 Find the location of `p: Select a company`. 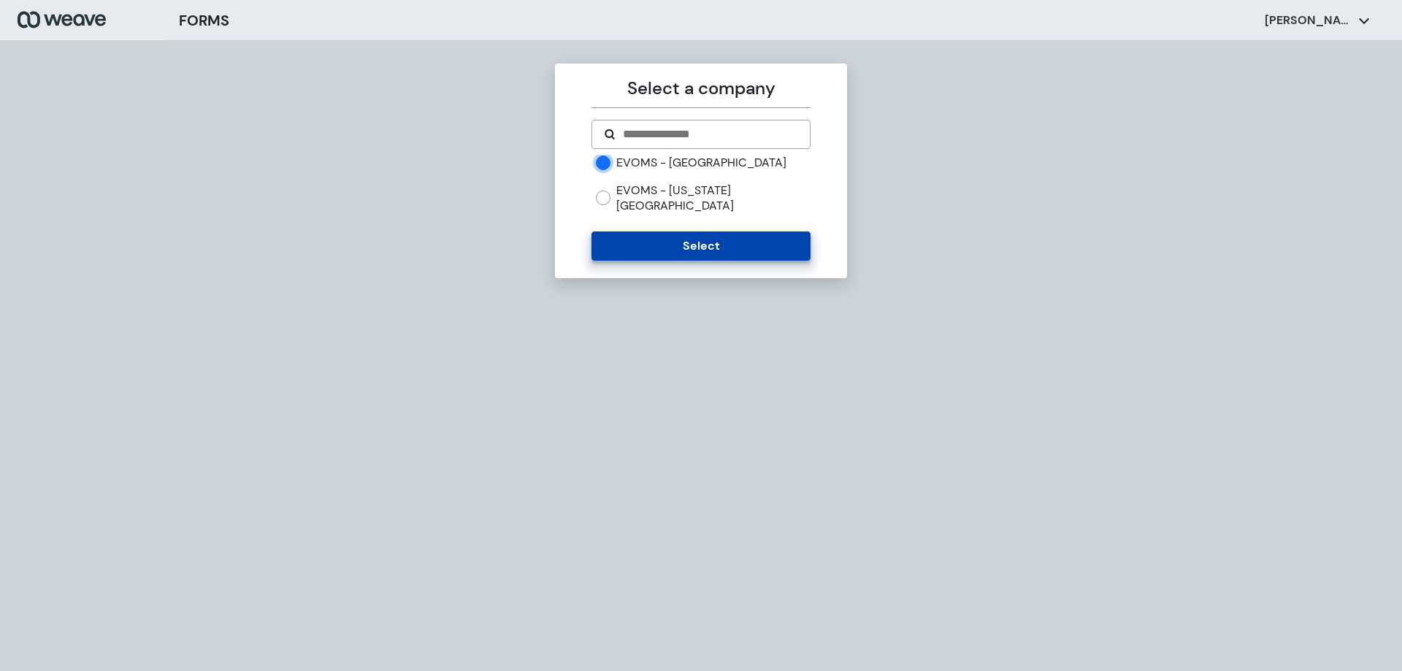

p: Select a company is located at coordinates (700, 88).